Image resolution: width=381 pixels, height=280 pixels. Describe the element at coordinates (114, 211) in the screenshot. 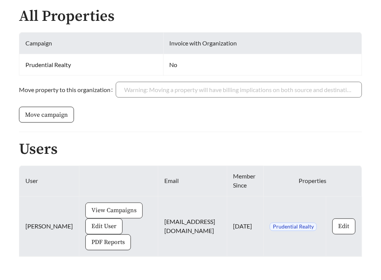

I see `span: View Campaigns` at that location.